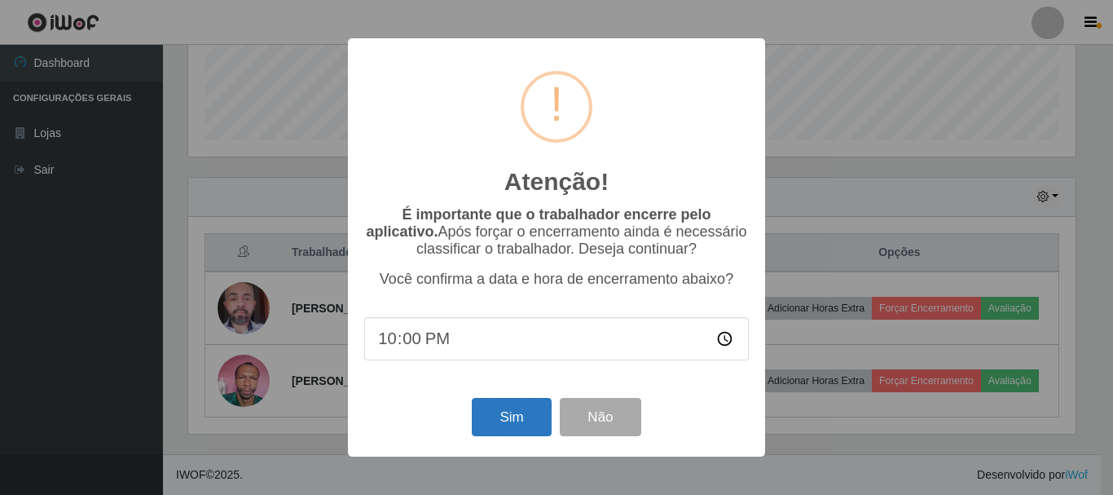 This screenshot has width=1113, height=495. What do you see at coordinates (538, 222) in the screenshot?
I see `b: É importante que o trabalhador encerre pelo aplicativo.` at bounding box center [538, 222].